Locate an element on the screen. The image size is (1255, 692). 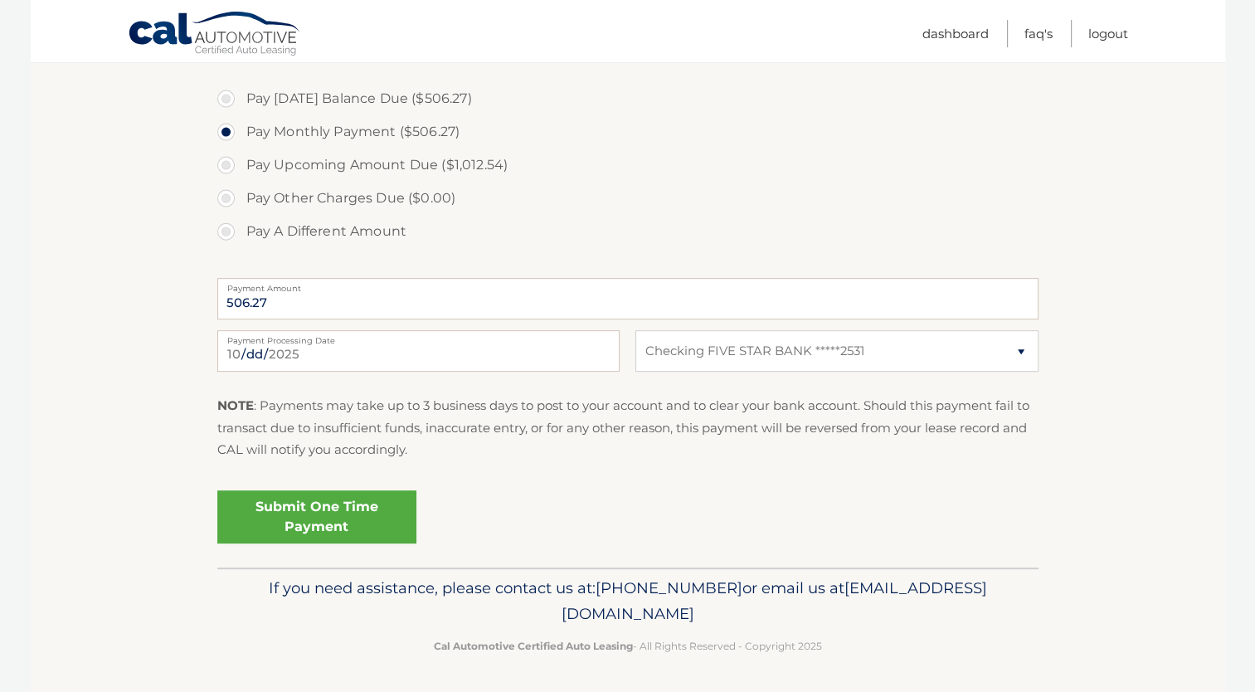
label: Pay Upcoming Amount Due ($1,012.54) is located at coordinates (628, 165).